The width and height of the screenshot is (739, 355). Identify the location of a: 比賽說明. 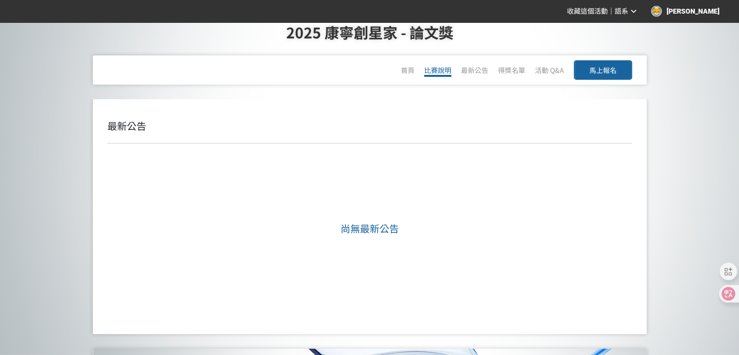
(438, 71).